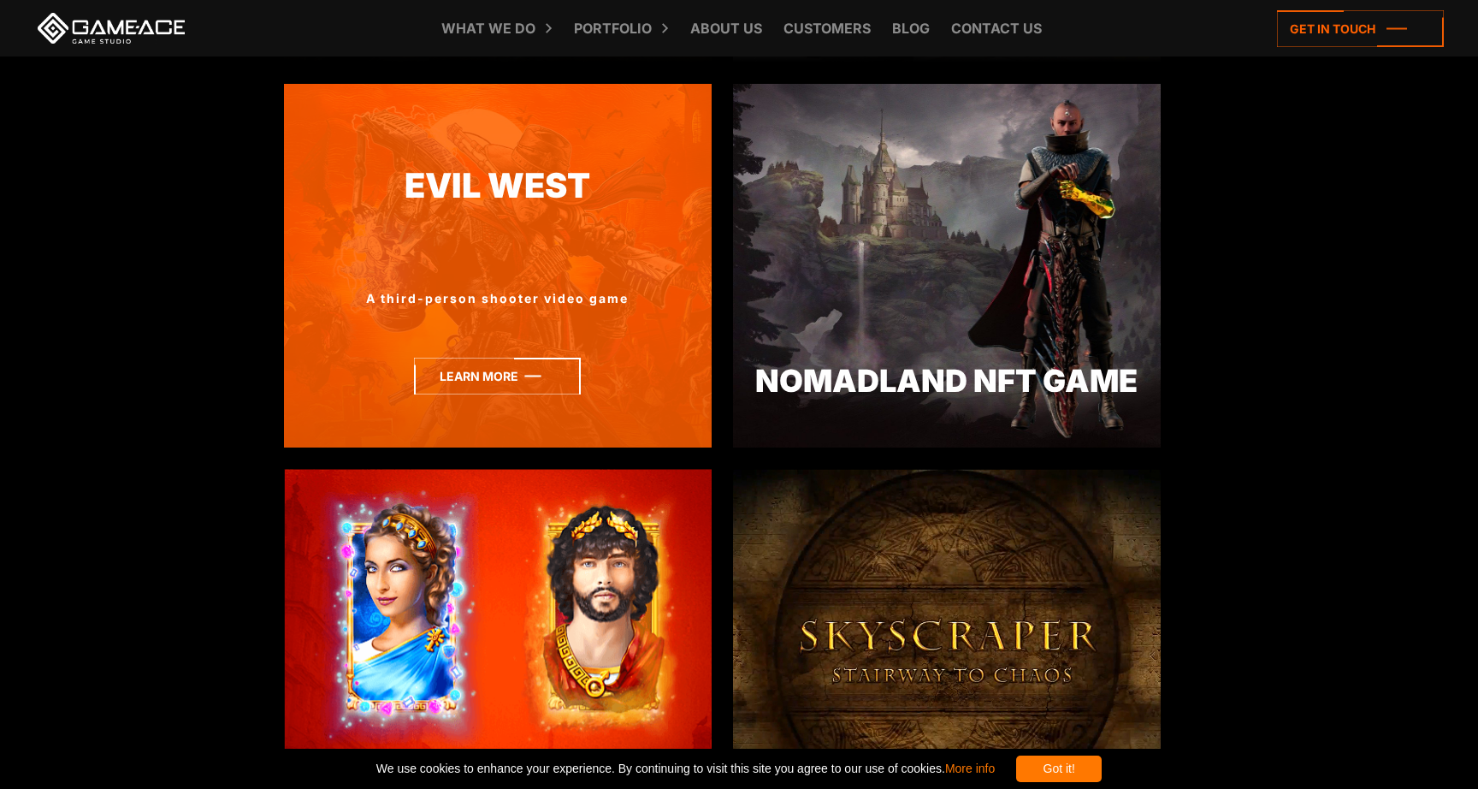  What do you see at coordinates (685, 768) in the screenshot?
I see `span: We use cookies to enhance your experience. By continuing to visit this site you agree to our use ...` at bounding box center [685, 768].